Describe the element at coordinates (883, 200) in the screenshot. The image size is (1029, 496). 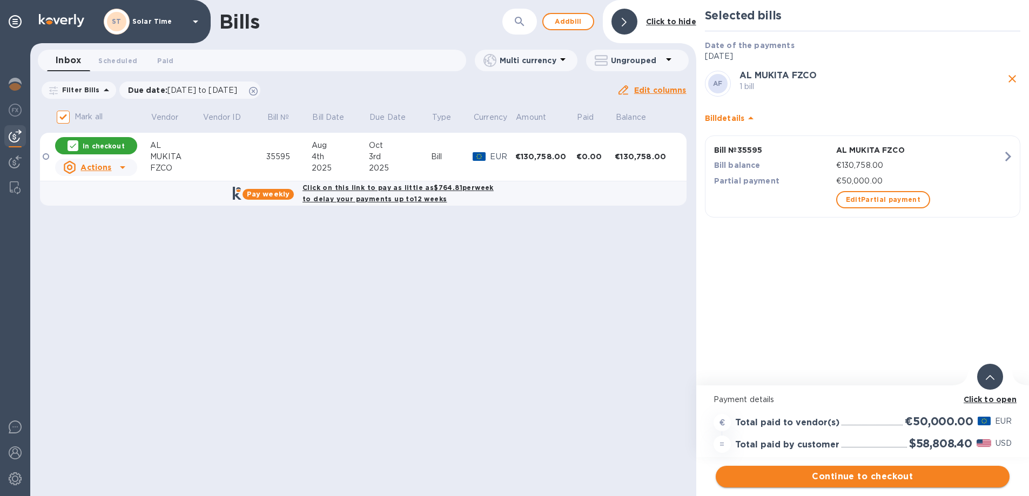
I see `span: Edit Partial payment` at that location.